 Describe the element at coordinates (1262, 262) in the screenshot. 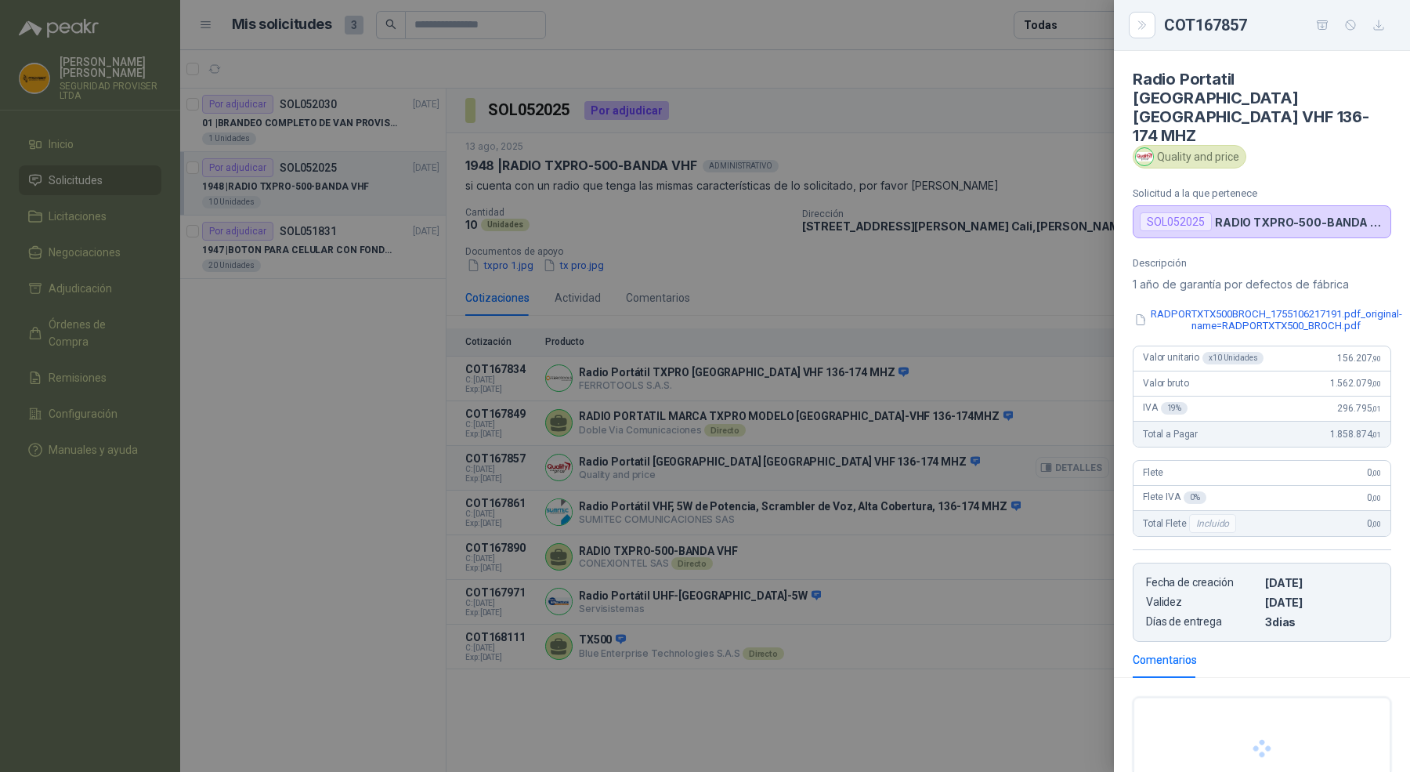

I see `p: Descripción` at that location.